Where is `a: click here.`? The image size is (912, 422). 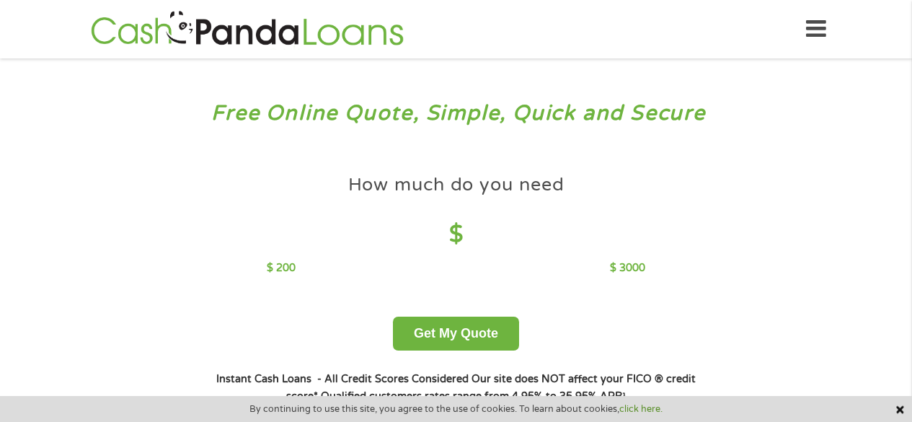 a: click here. is located at coordinates (641, 409).